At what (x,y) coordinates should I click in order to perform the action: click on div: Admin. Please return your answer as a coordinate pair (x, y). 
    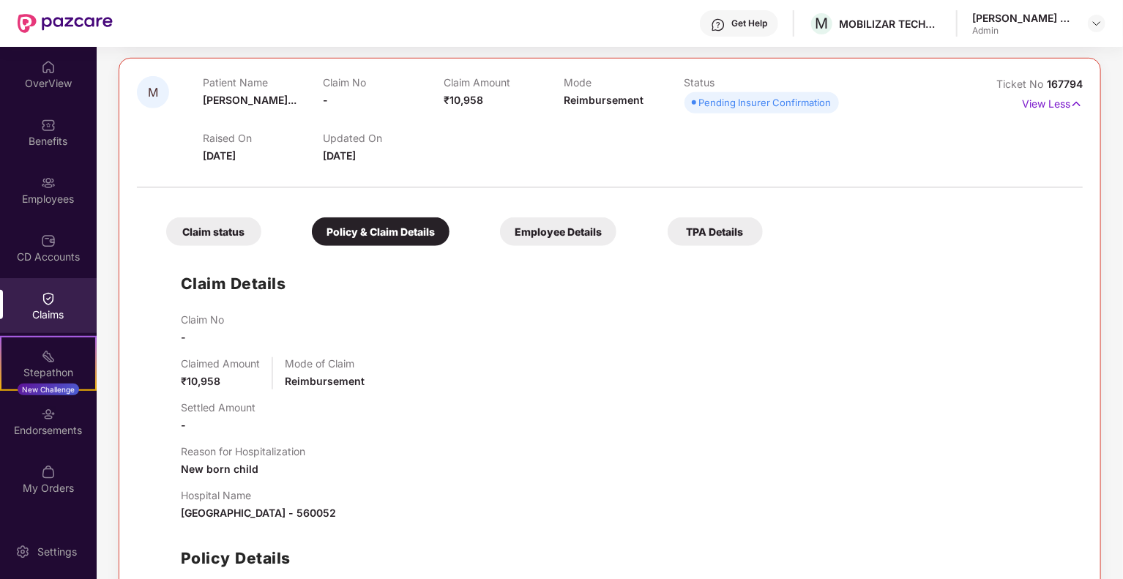
    Looking at the image, I should click on (1023, 31).